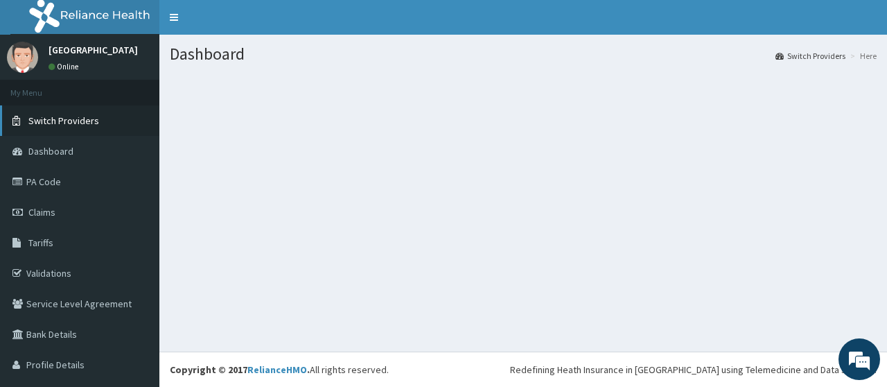  What do you see at coordinates (810, 55) in the screenshot?
I see `a: Switch Providers` at bounding box center [810, 55].